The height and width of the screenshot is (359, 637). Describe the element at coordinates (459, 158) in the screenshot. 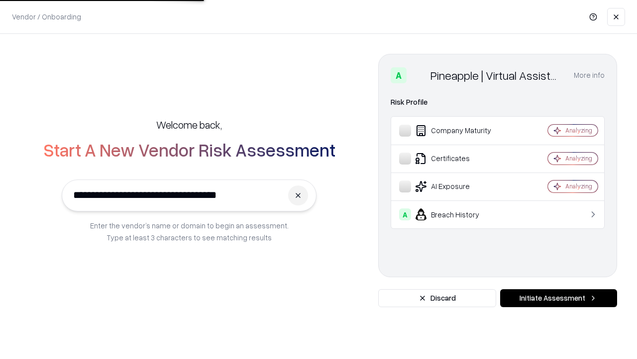

I see `div: Certificates` at that location.